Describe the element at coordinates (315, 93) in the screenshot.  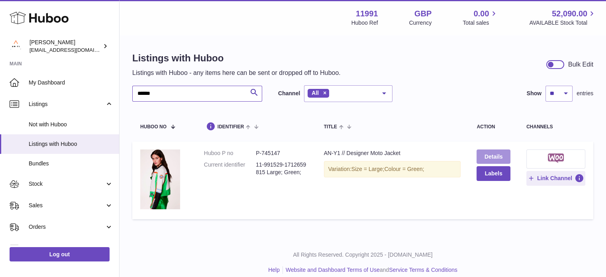
I see `span: All` at that location.